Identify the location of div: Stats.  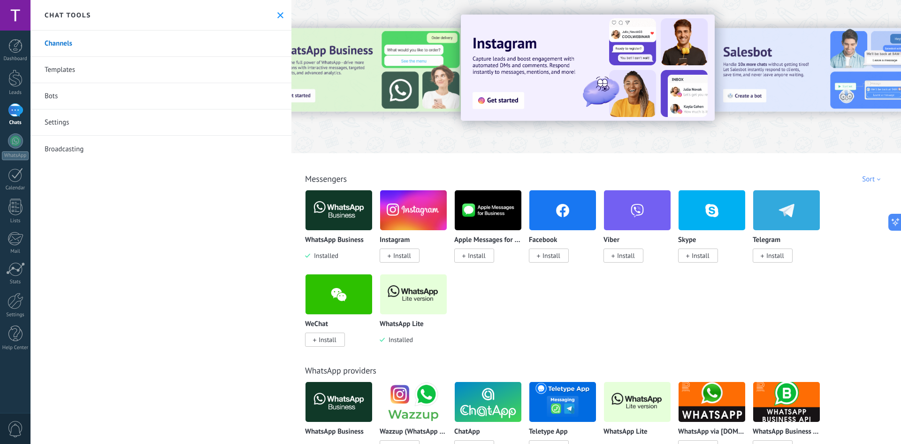
(15, 282).